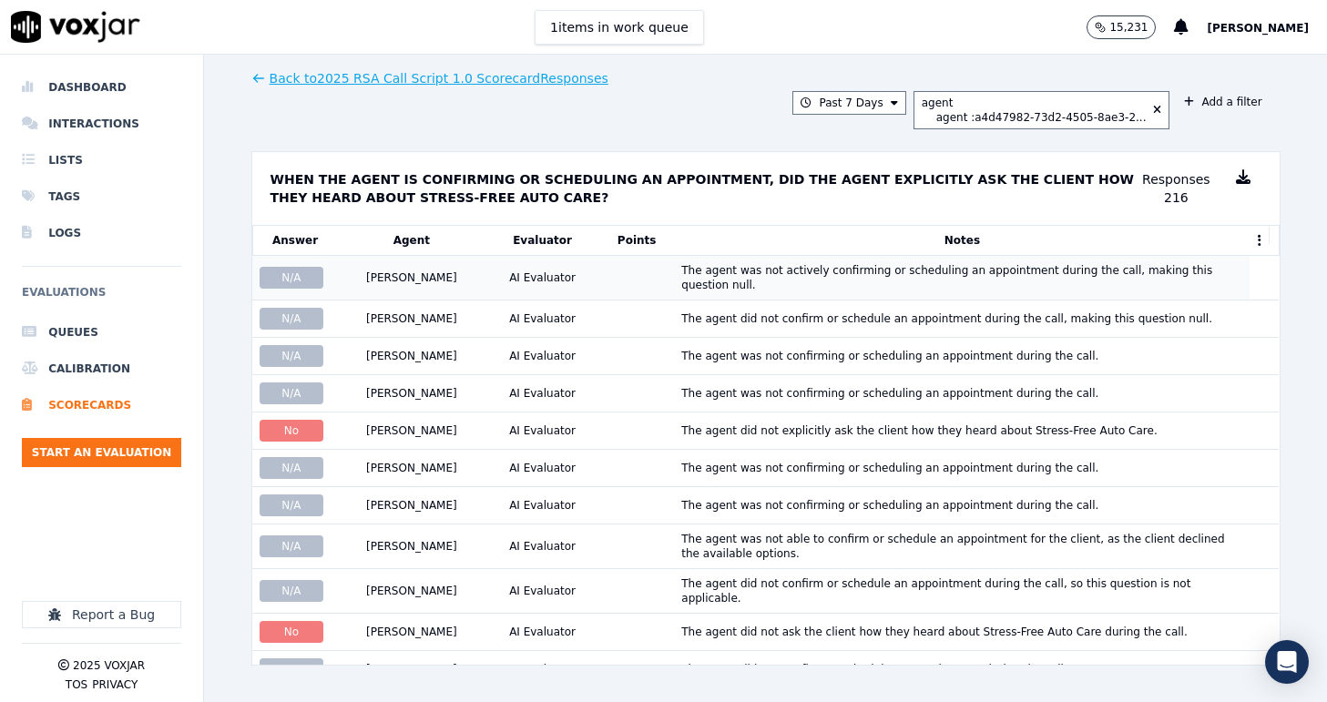 The width and height of the screenshot is (1327, 702). I want to click on div: The agent did not confirm or schedule an appointment during the call, making this question null., so click(947, 319).